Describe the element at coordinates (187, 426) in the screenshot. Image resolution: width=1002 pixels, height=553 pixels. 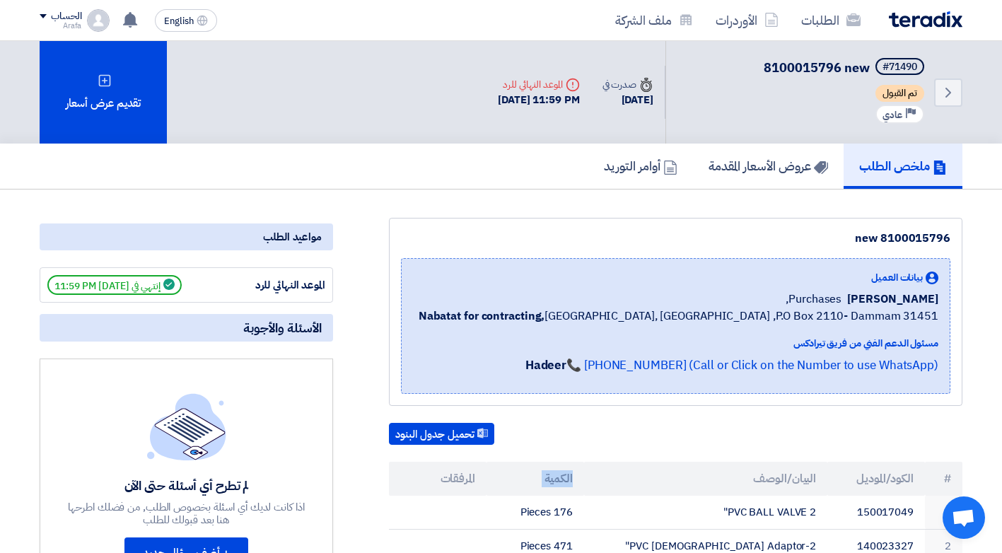
I see `img: empty_state_list.svg` at that location.